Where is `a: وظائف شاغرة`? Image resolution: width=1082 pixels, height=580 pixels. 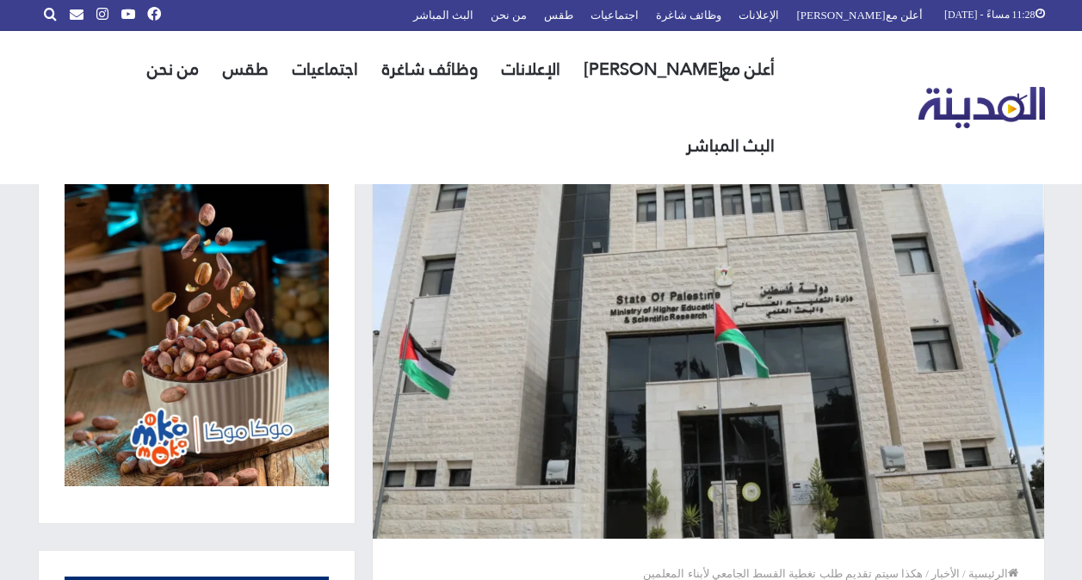
a: وظائف شاغرة is located at coordinates (430, 69).